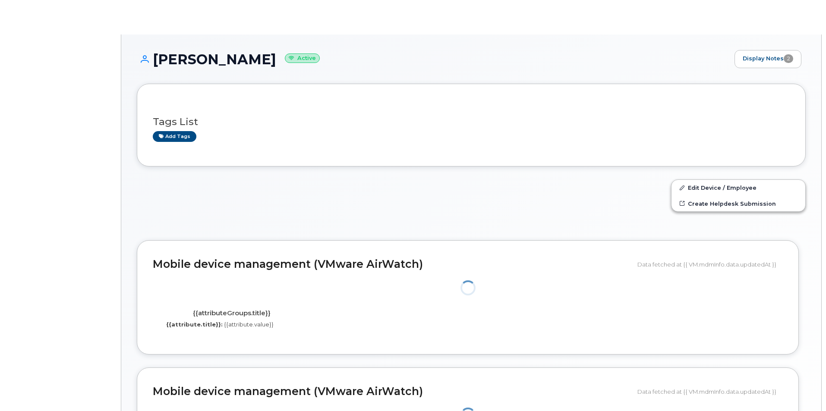  Describe the element at coordinates (174, 136) in the screenshot. I see `a: Add tags` at that location.